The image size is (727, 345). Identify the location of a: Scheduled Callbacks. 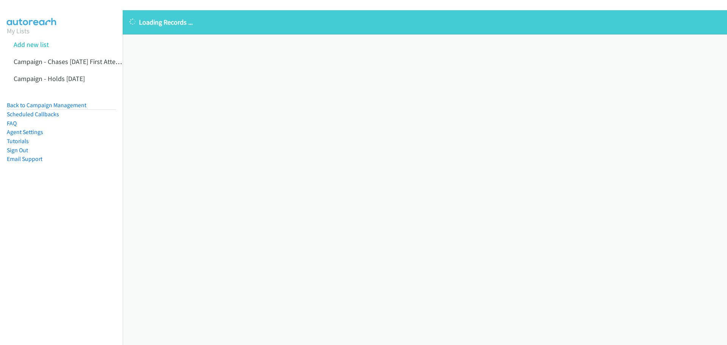
(33, 114).